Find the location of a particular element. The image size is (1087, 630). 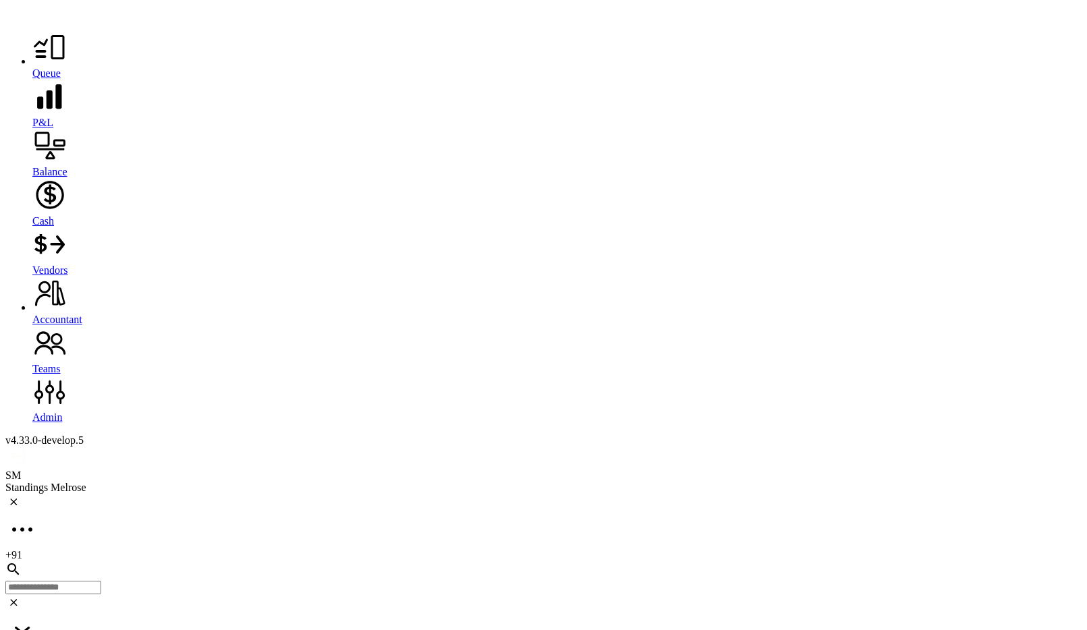

a: P&L is located at coordinates (557, 104).